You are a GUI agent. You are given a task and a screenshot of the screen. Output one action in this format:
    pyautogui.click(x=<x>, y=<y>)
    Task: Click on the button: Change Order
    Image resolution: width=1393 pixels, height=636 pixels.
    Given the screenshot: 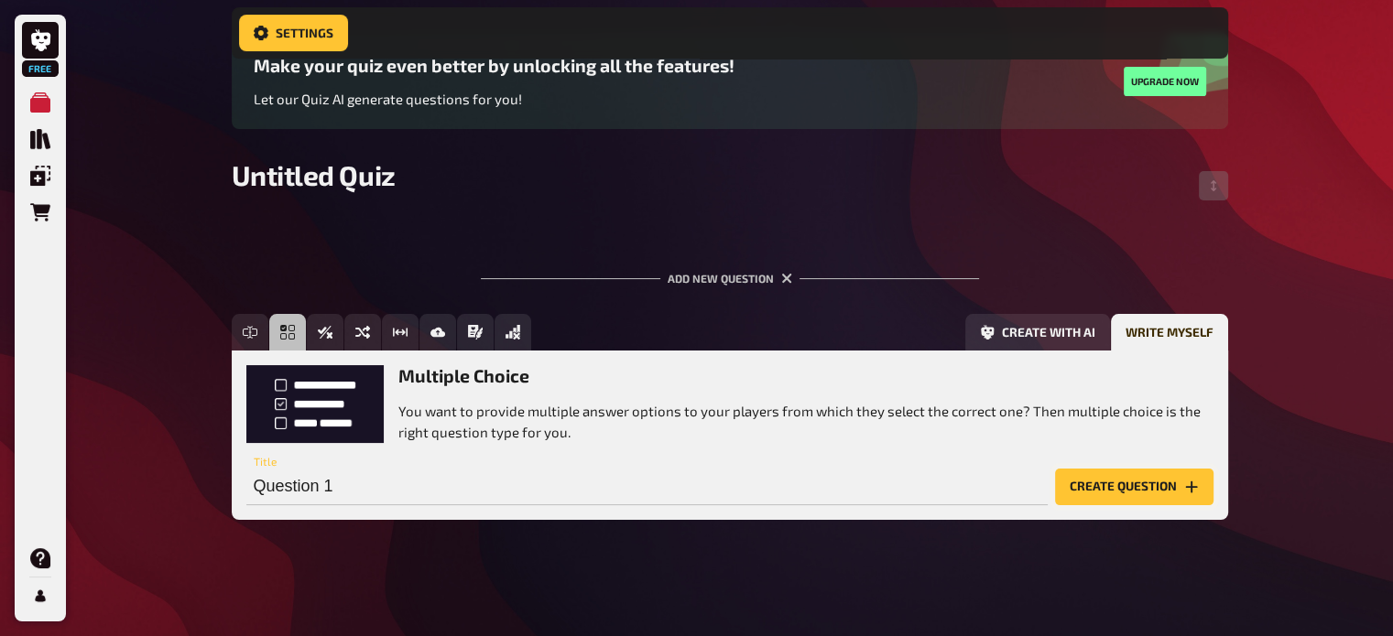 What is the action you would take?
    pyautogui.click(x=1213, y=186)
    